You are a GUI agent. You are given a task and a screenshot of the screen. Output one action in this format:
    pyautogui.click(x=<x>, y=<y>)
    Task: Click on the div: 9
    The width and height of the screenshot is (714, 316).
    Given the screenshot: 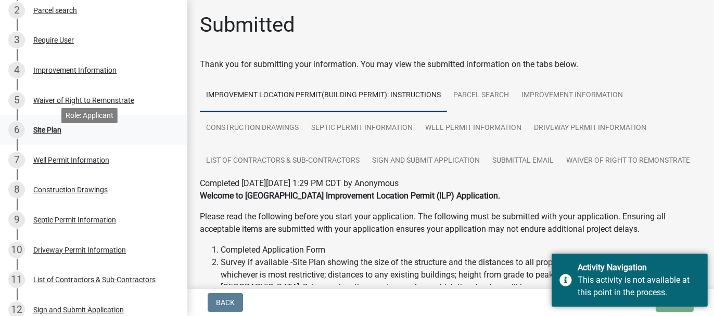 What is the action you would take?
    pyautogui.click(x=17, y=220)
    